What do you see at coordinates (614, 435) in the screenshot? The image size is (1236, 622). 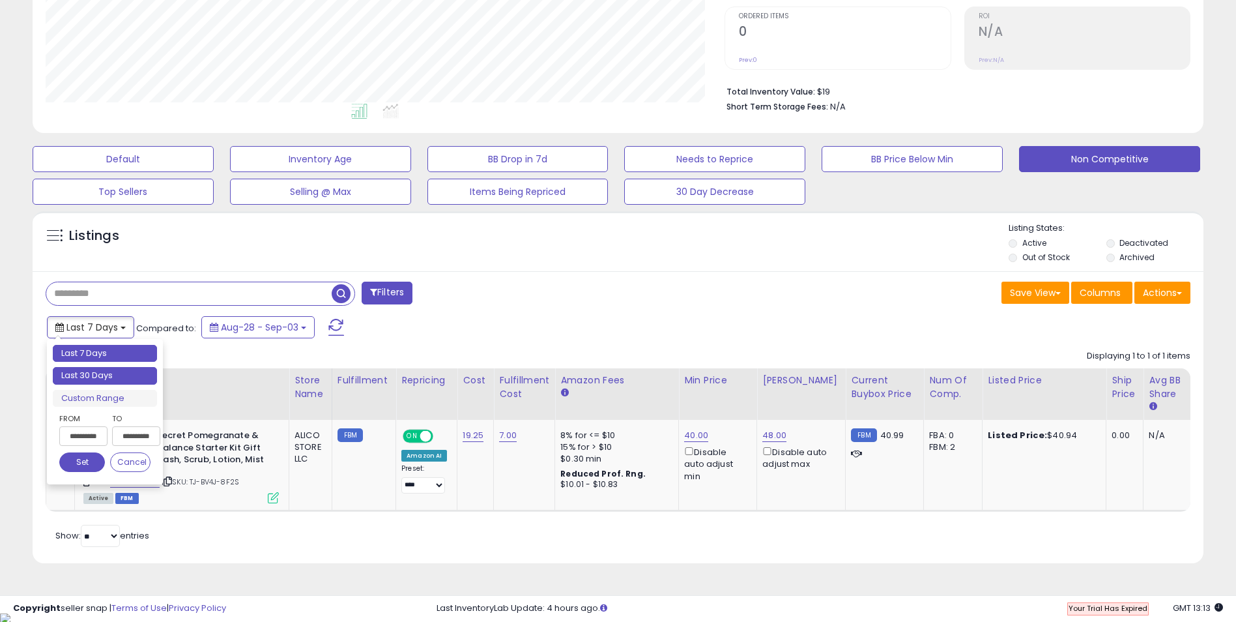 I see `div: 8% for <= $10` at bounding box center [614, 435].